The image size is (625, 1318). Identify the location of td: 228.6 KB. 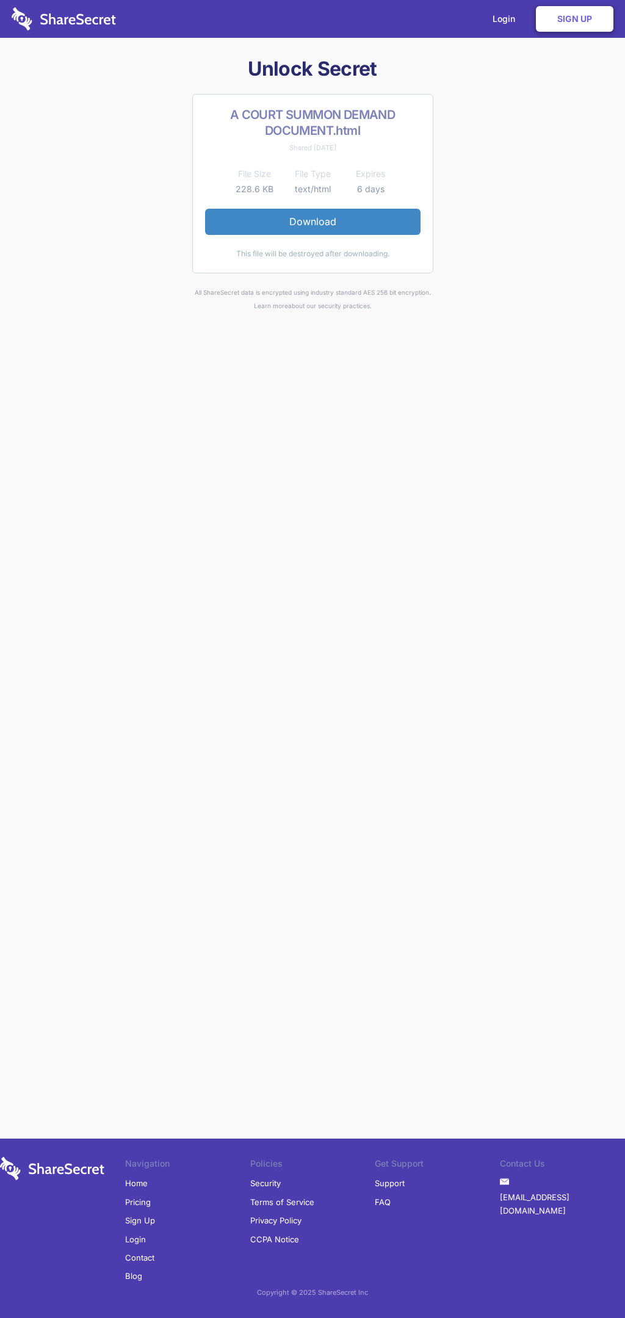
(254, 189).